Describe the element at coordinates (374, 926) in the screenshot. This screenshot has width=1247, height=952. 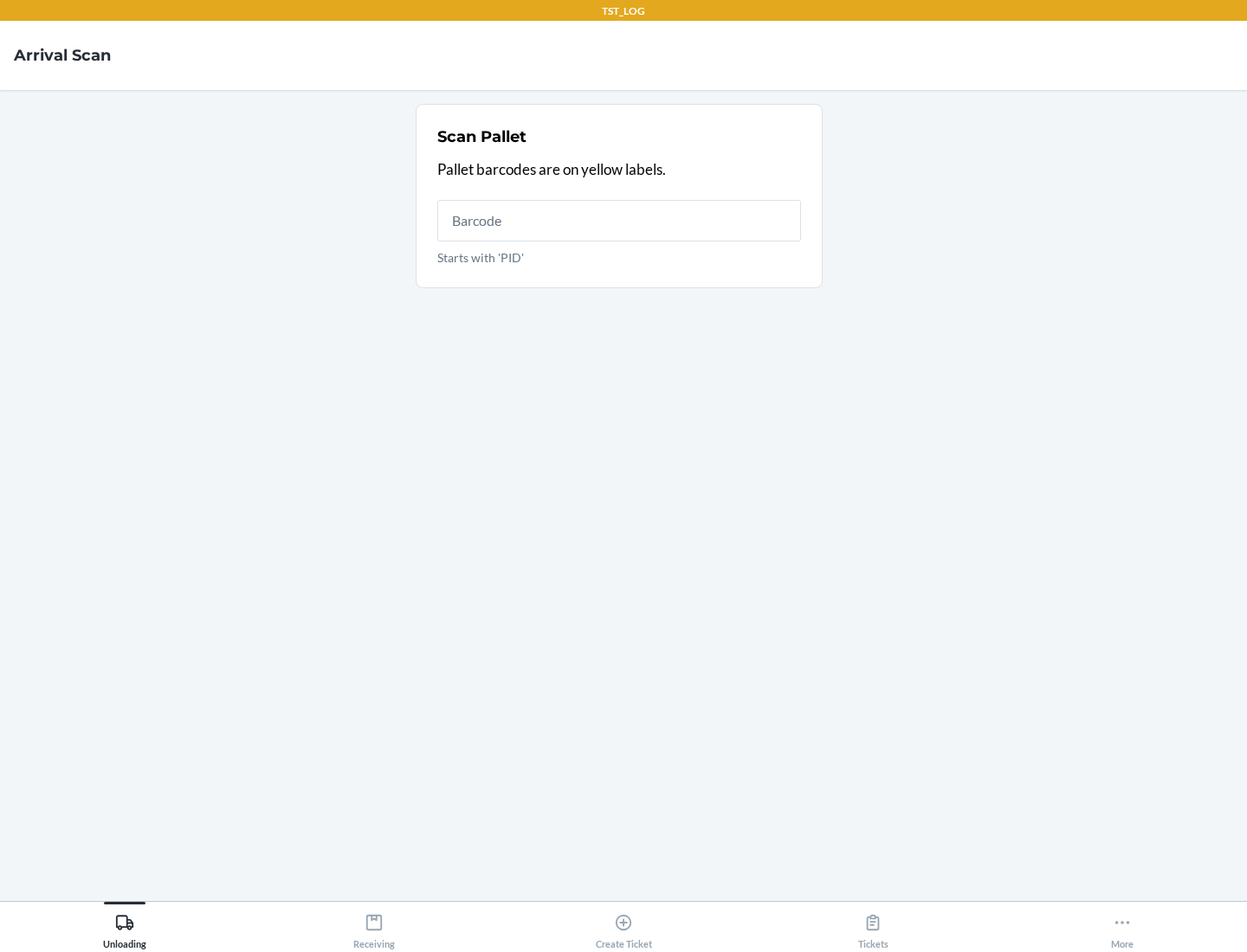
I see `button: Receiving` at that location.